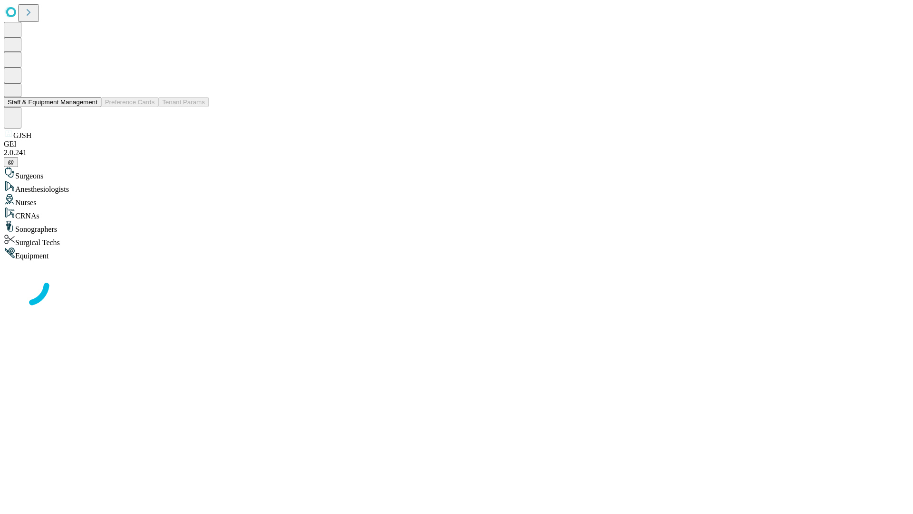  Describe the element at coordinates (457, 200) in the screenshot. I see `div: Nurses` at that location.